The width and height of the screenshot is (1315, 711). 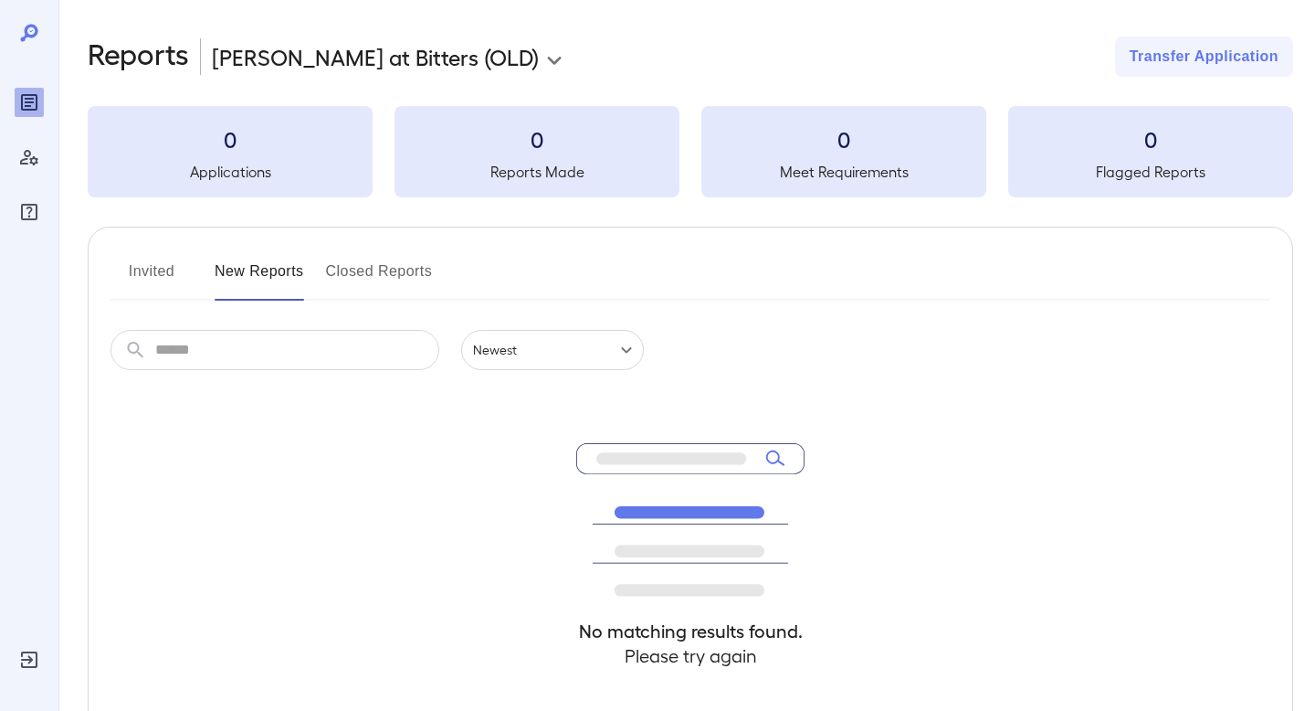 I want to click on h5: Meet Requirements, so click(x=844, y=172).